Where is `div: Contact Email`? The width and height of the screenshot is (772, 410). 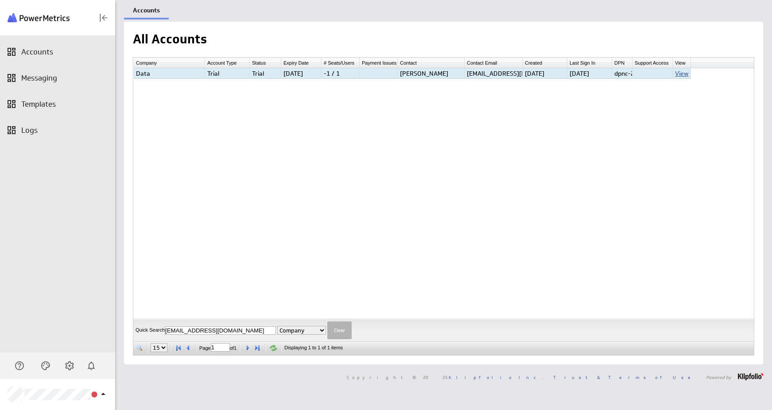 div: Contact Email is located at coordinates (493, 63).